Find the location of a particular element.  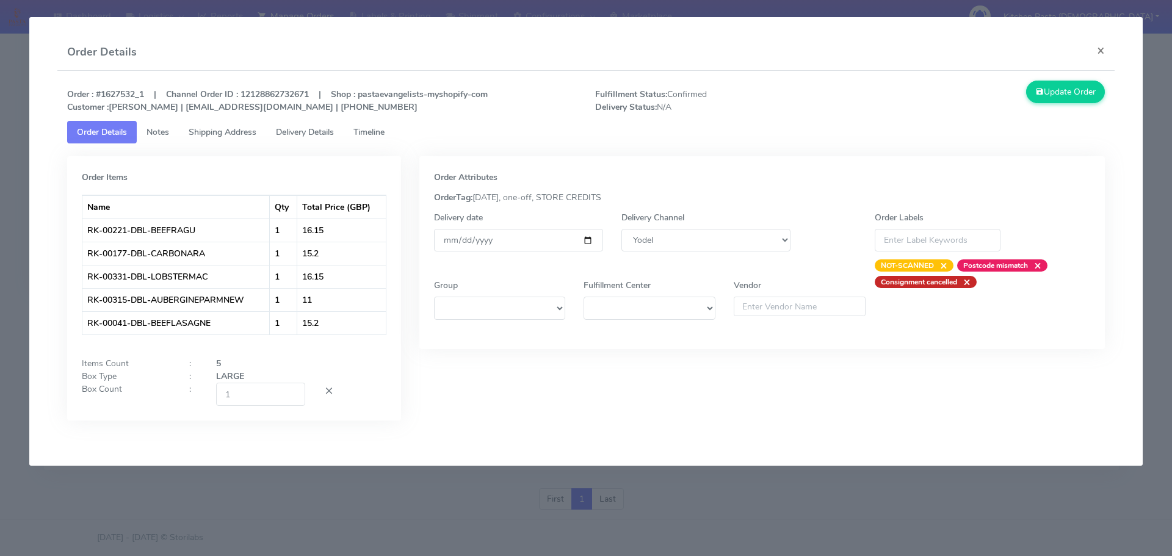

ul: Tabs is located at coordinates (586, 132).